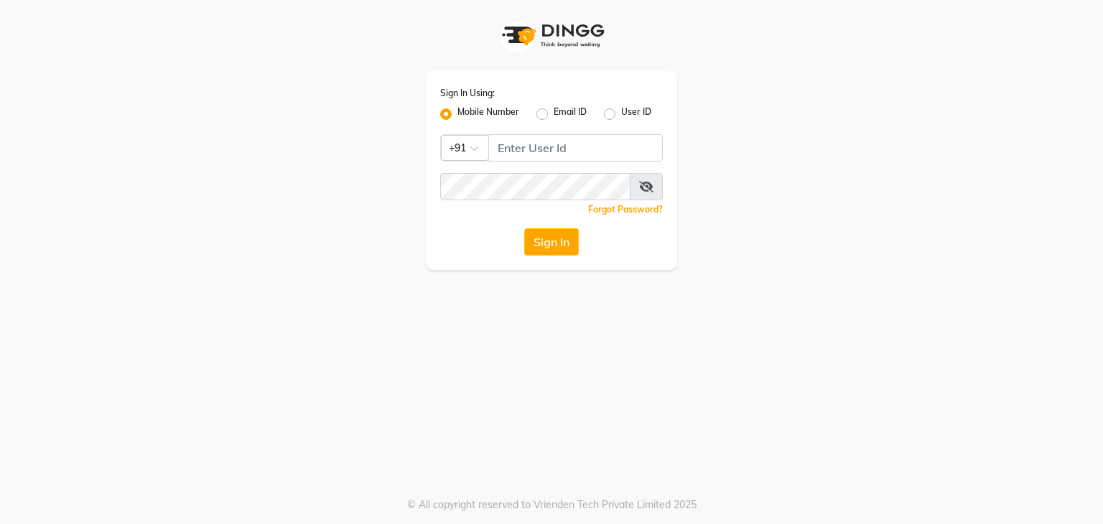  What do you see at coordinates (467, 93) in the screenshot?
I see `label: Sign In Using:` at bounding box center [467, 93].